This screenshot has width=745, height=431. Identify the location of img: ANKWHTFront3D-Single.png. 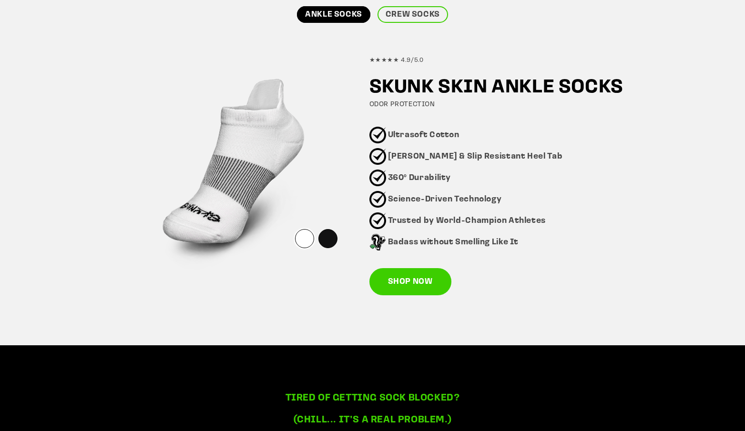
(232, 169).